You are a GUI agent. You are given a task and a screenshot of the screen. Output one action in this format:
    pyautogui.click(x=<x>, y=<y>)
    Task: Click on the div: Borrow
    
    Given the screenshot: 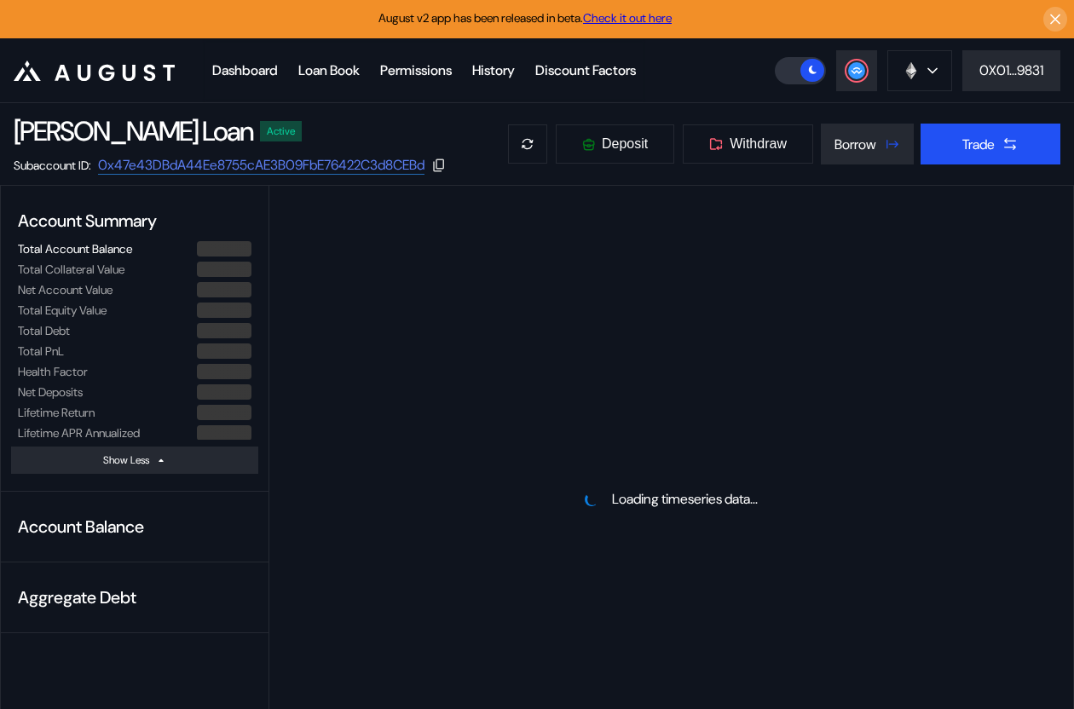 What is the action you would take?
    pyautogui.click(x=855, y=144)
    